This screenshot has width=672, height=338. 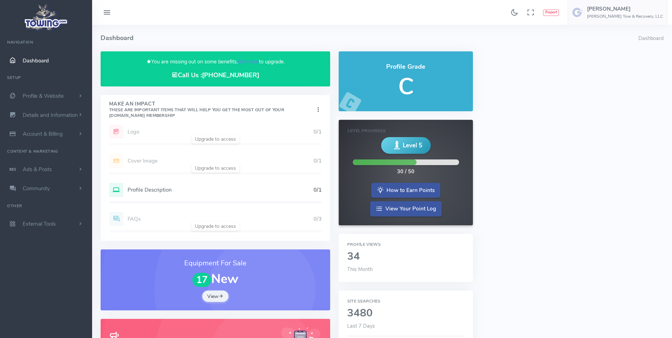 I want to click on h4: Profile Grade, so click(x=406, y=67).